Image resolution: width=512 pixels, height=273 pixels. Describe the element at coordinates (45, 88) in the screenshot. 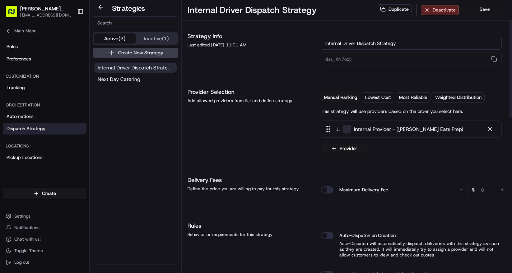

I see `a: Tracking` at that location.